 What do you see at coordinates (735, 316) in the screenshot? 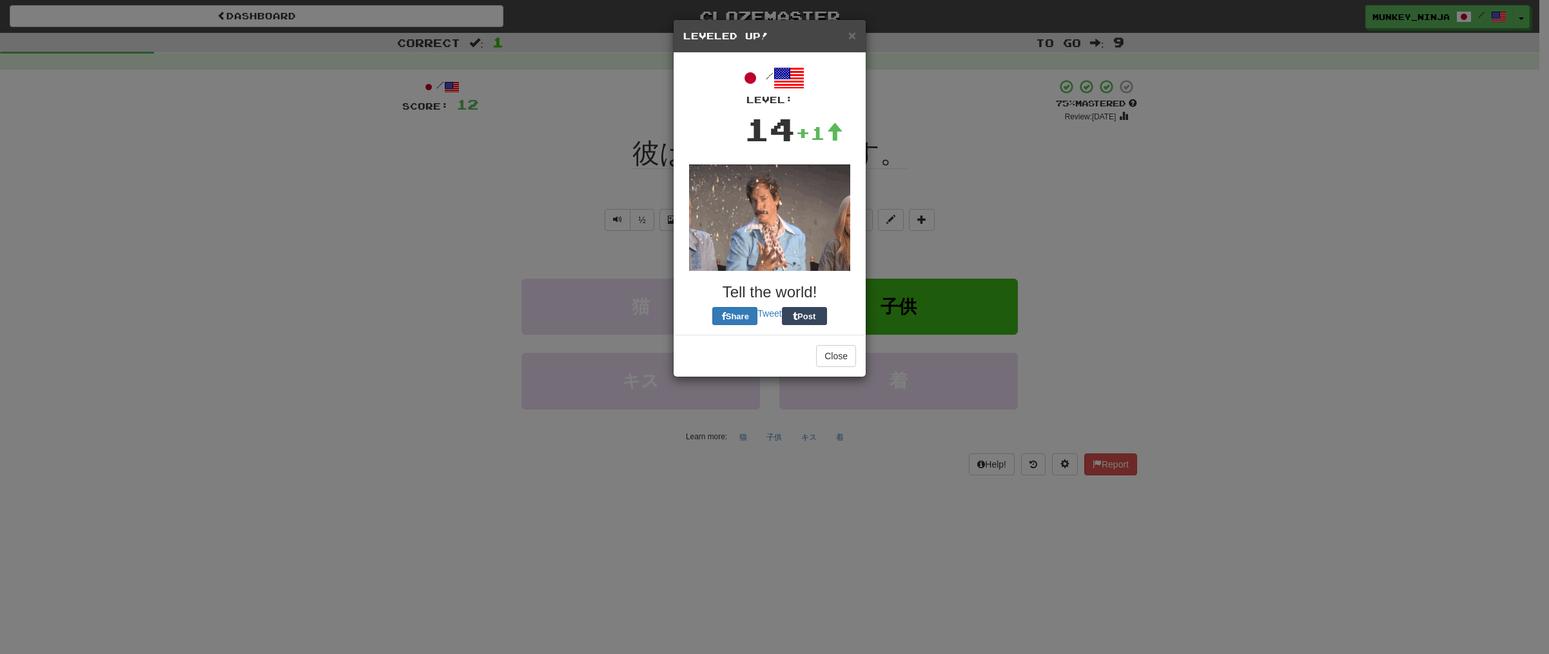
I see `button: Share` at bounding box center [735, 316].